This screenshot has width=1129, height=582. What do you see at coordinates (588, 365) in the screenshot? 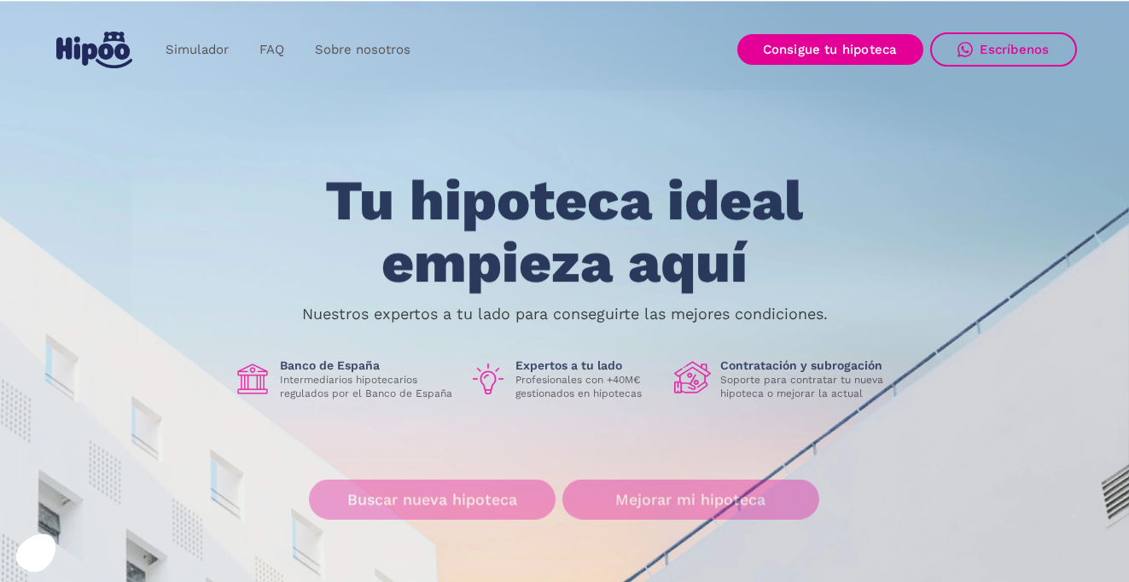
I see `h1: Expertos a tu lado` at bounding box center [588, 365].